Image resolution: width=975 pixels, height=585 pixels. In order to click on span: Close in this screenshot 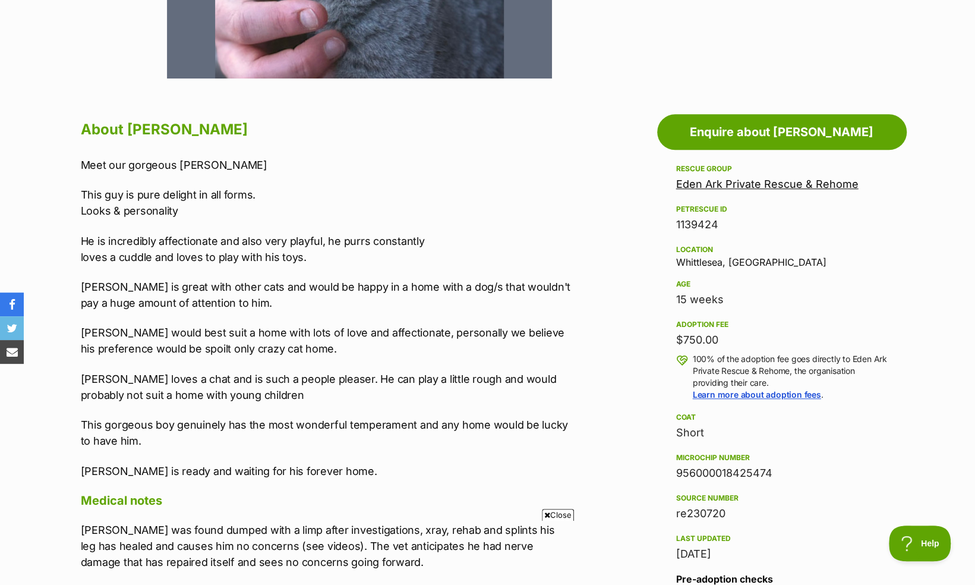, I will do `click(558, 514)`.